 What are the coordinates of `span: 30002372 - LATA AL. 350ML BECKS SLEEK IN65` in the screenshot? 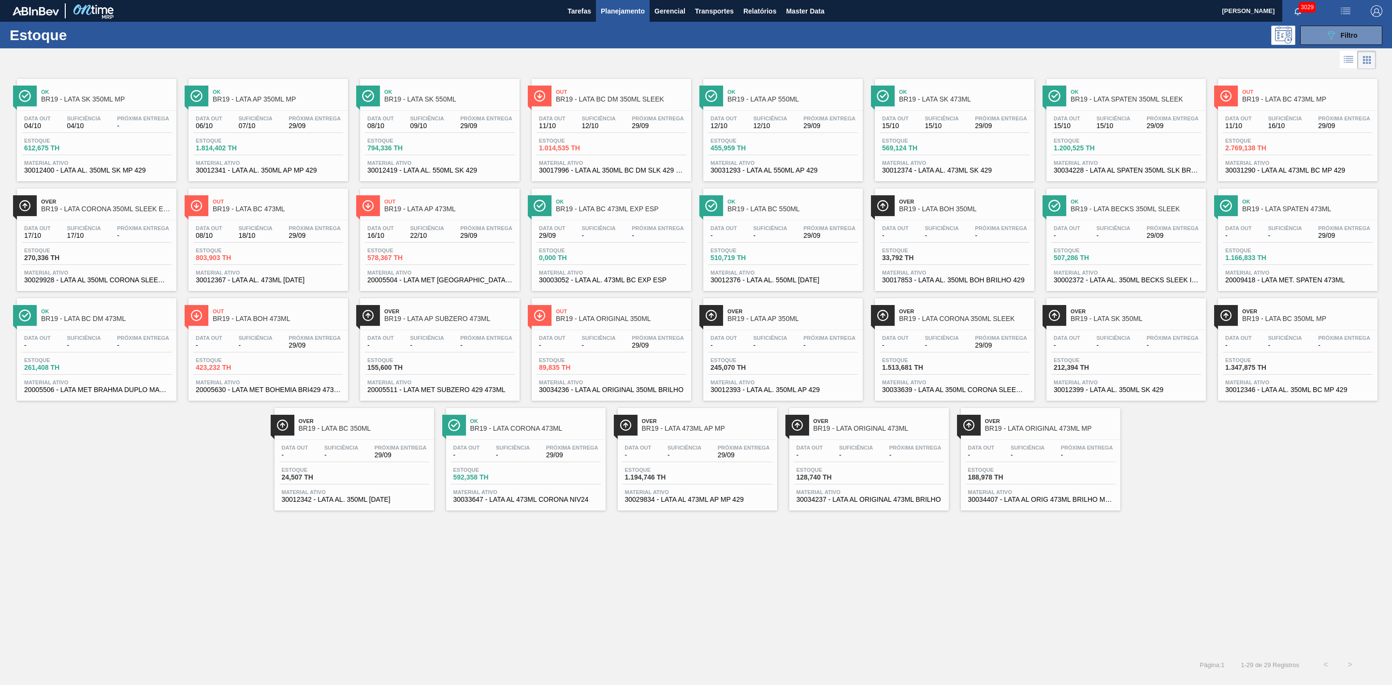 It's located at (1126, 280).